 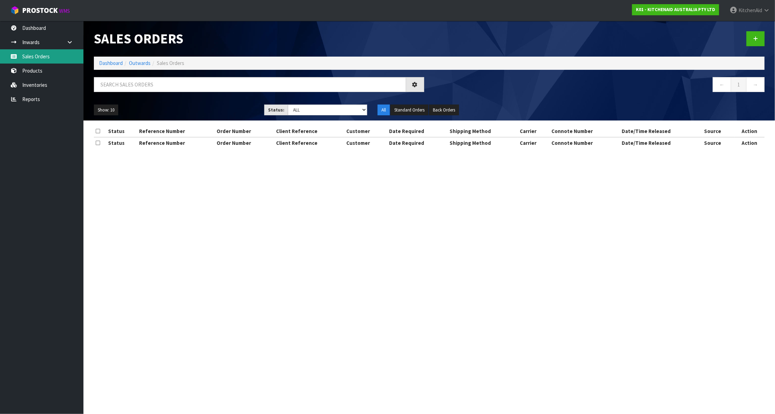 I want to click on img: cube-alt.png, so click(x=15, y=10).